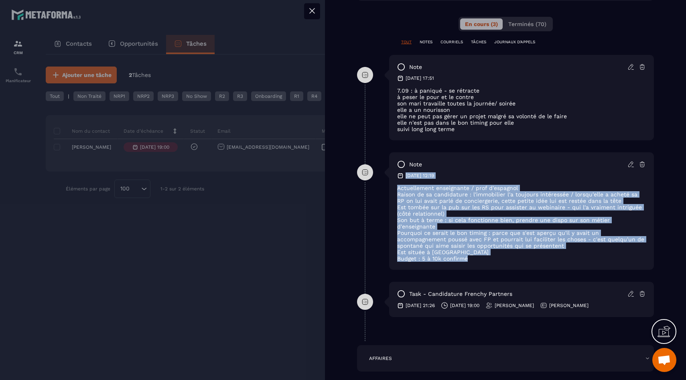  Describe the element at coordinates (522, 211) in the screenshot. I see `p: Est tombée sur la pub sur les RS pour assister au webinaire - qui l'a vraiment intriguée (côté re...` at that location.